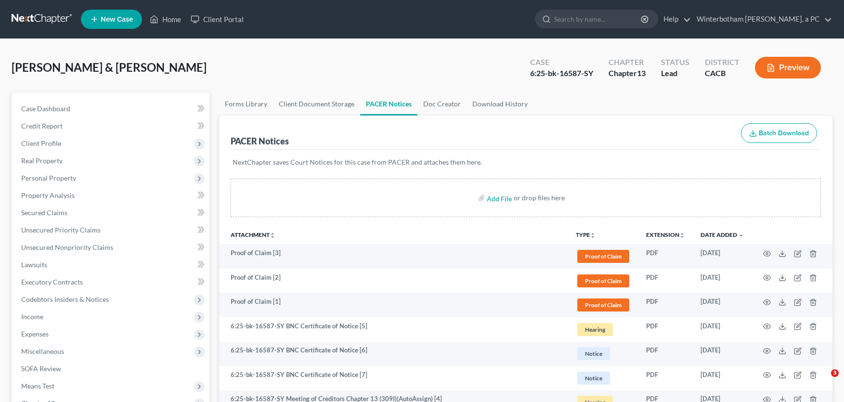 The image size is (844, 402). What do you see at coordinates (595, 329) in the screenshot?
I see `span: Hearing` at bounding box center [595, 329].